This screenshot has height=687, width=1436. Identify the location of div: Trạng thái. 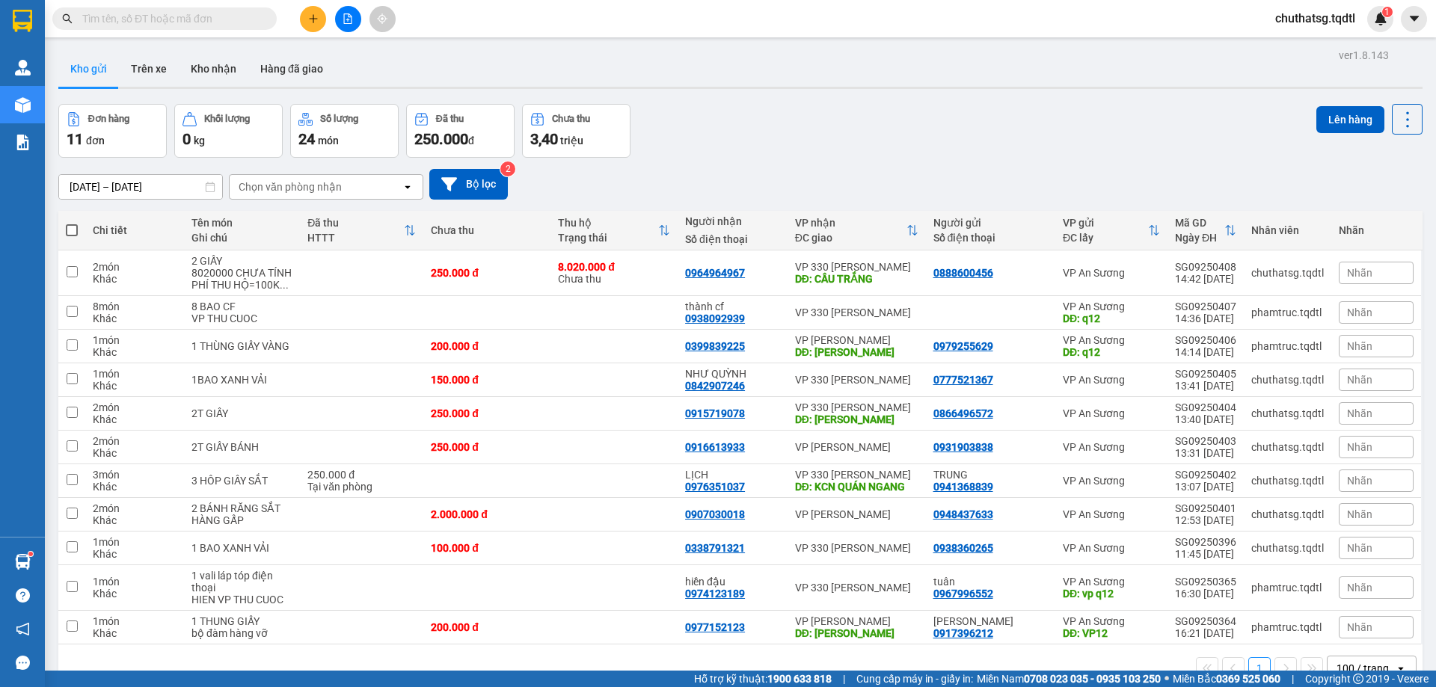
(608, 238).